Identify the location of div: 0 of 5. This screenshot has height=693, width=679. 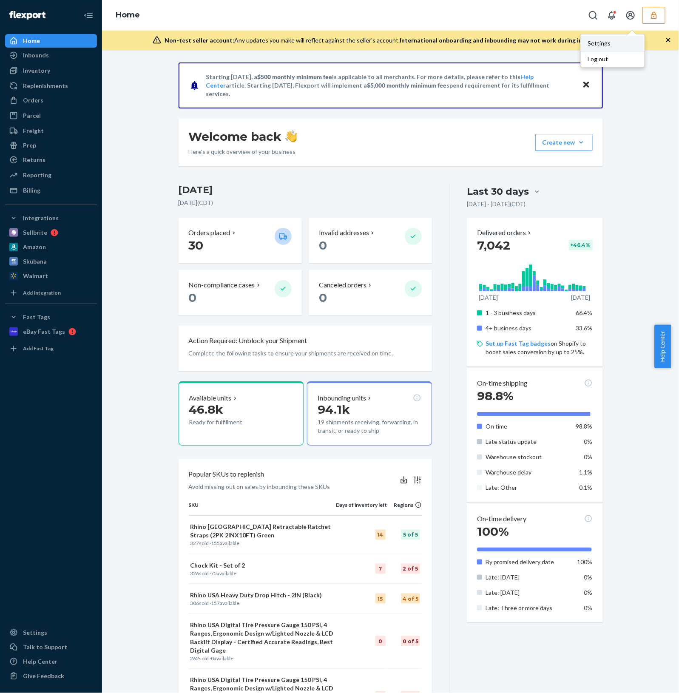
(410, 641).